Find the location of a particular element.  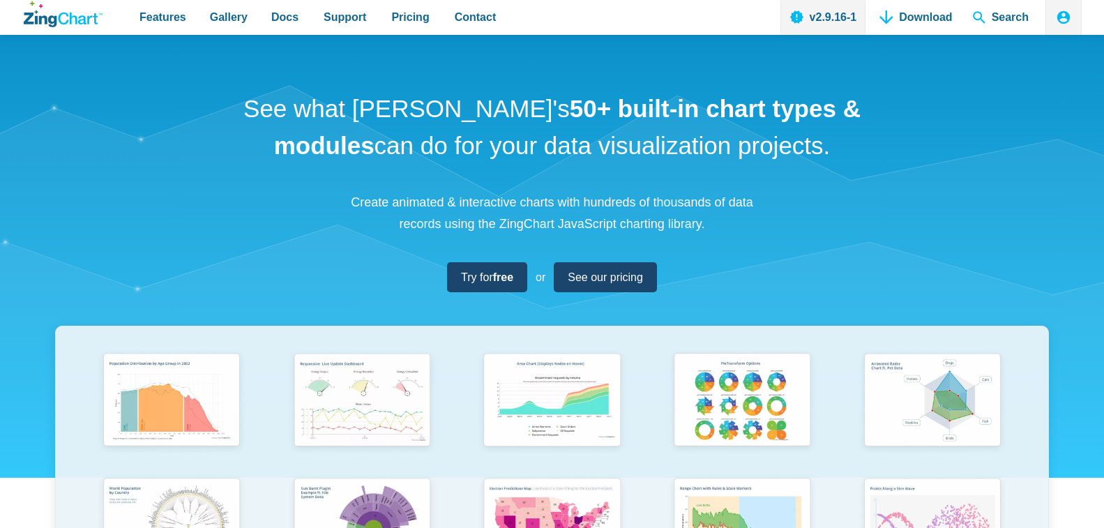

a: See our pricing is located at coordinates (606, 277).